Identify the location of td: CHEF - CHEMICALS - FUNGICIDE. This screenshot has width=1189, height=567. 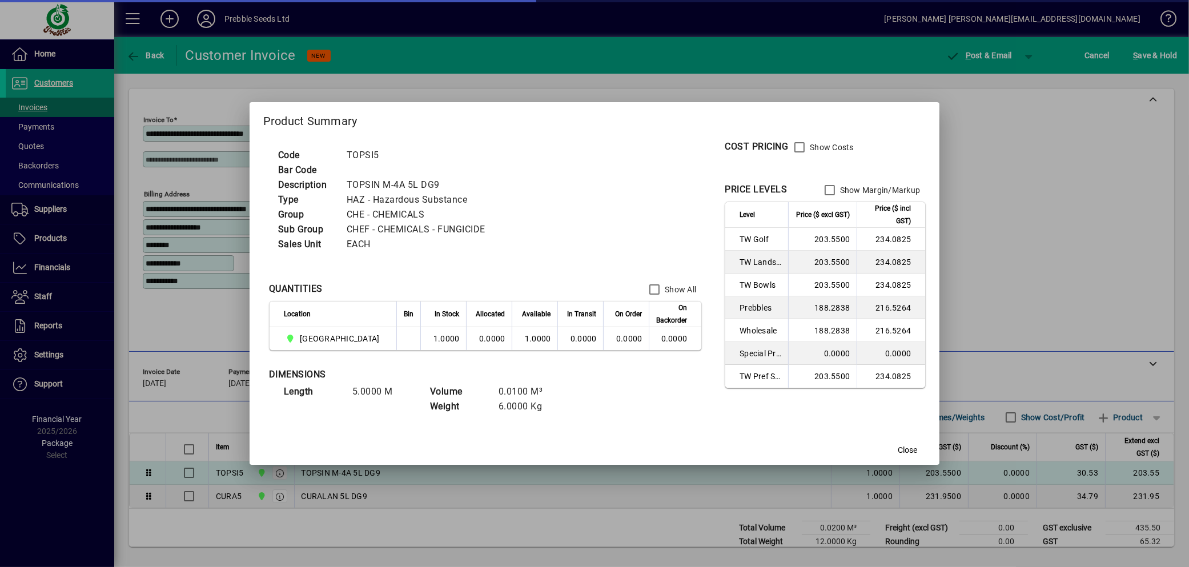
(420, 230).